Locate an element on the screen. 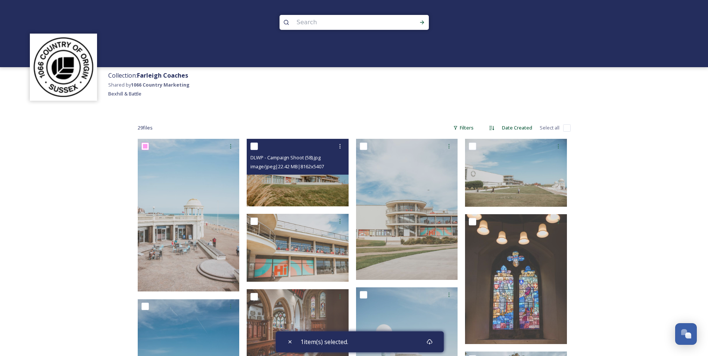 The height and width of the screenshot is (356, 708). div: Filters is located at coordinates (463, 128).